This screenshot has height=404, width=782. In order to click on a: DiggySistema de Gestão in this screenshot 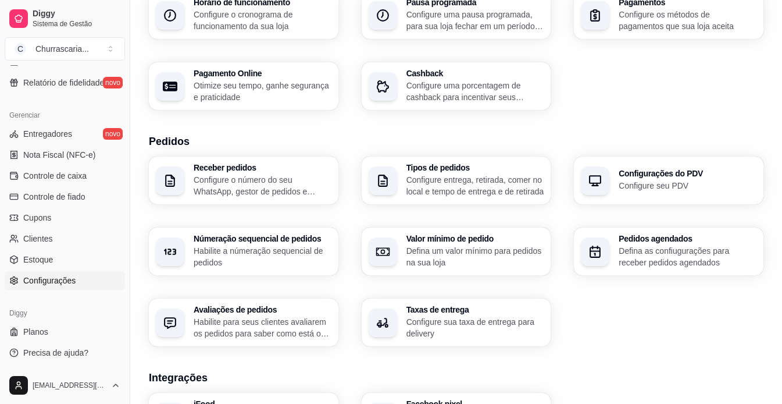, I will do `click(65, 19)`.